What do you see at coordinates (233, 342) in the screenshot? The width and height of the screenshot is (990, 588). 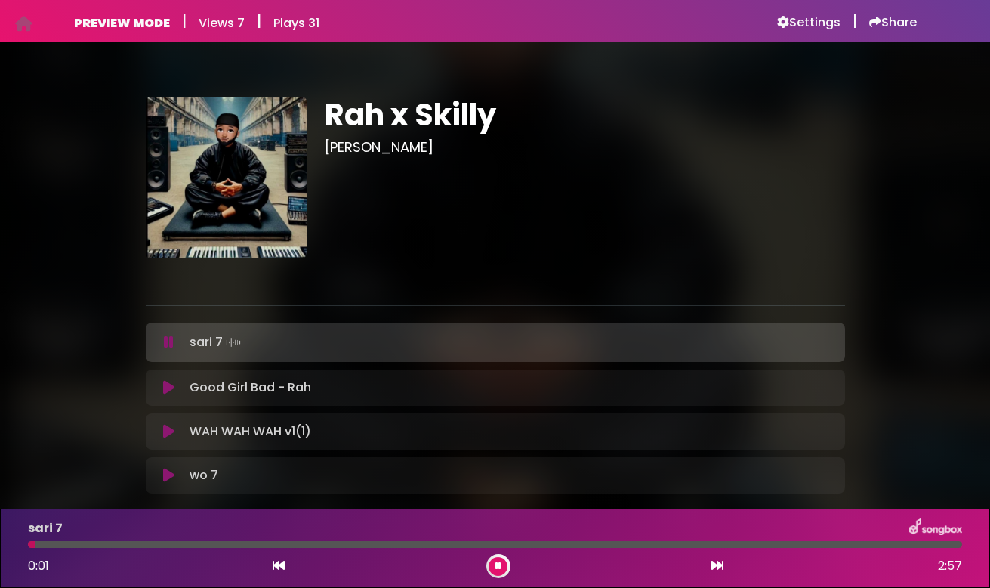 I see `img: waveform4.gif` at bounding box center [233, 342].